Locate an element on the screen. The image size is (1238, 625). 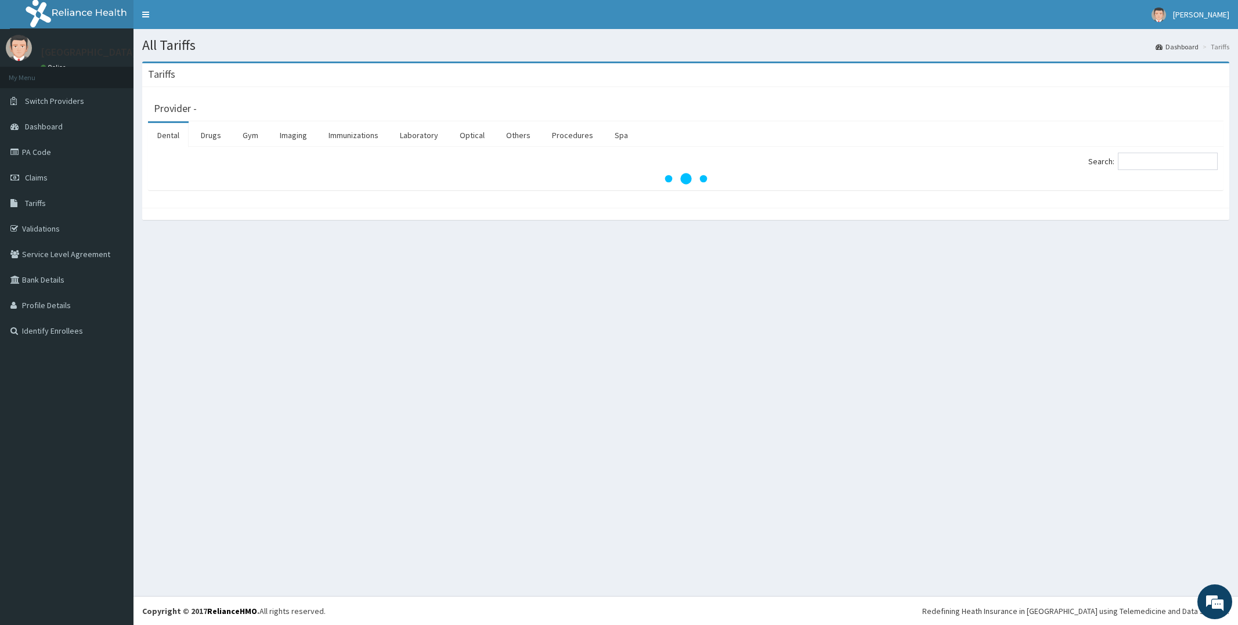
a: Dashboard is located at coordinates (1177, 46).